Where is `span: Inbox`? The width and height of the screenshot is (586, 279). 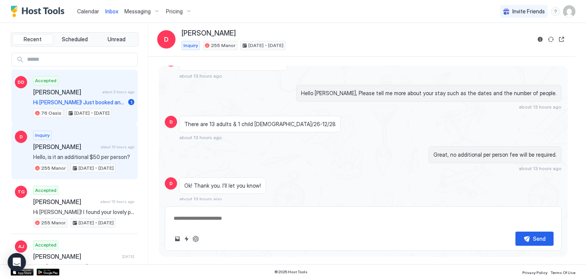 span: Inbox is located at coordinates (112, 11).